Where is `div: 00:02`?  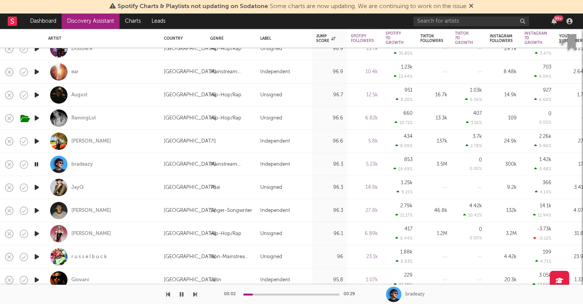 div: 00:02 is located at coordinates (232, 295).